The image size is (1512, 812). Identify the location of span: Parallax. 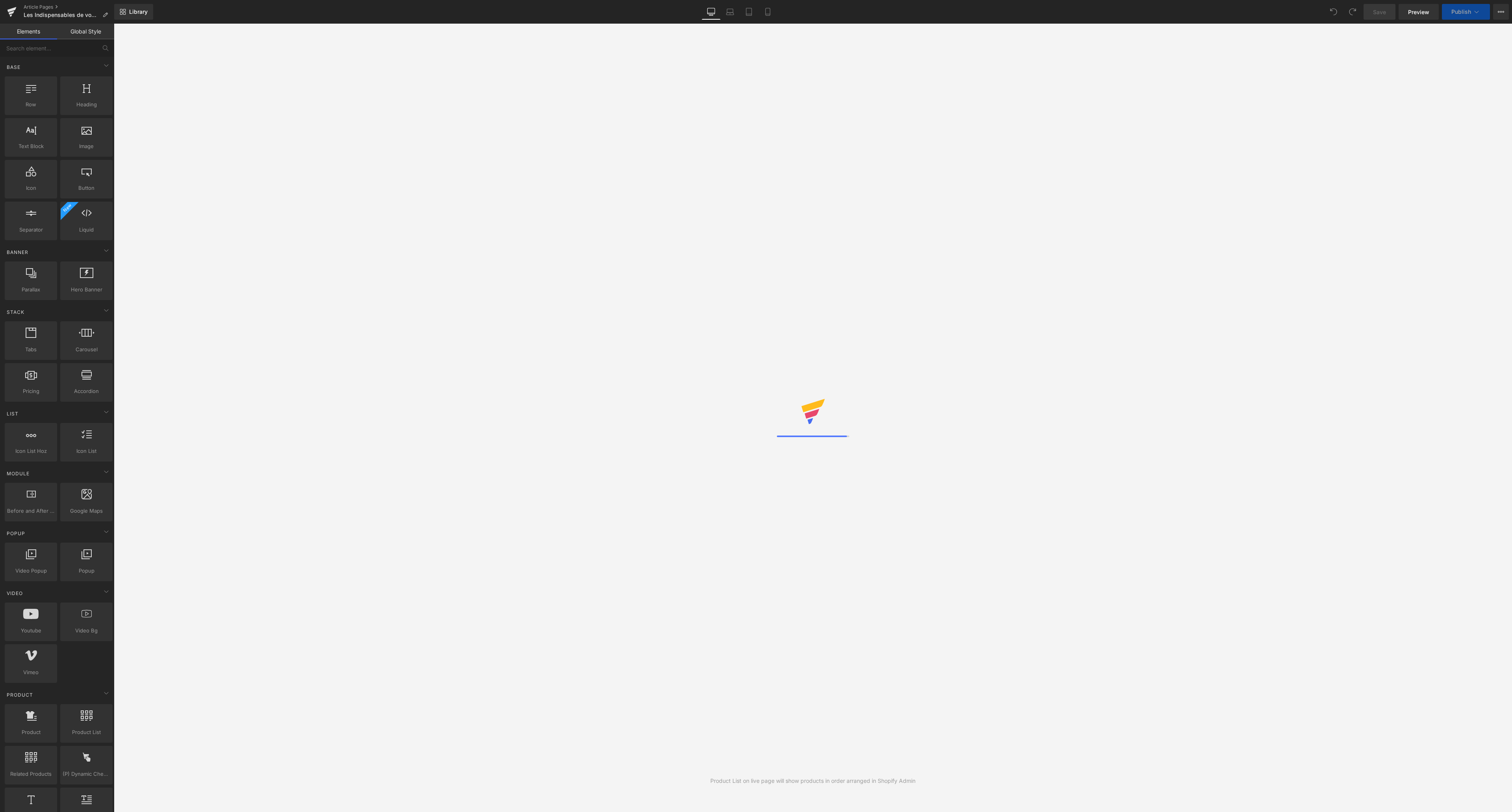
(31, 289).